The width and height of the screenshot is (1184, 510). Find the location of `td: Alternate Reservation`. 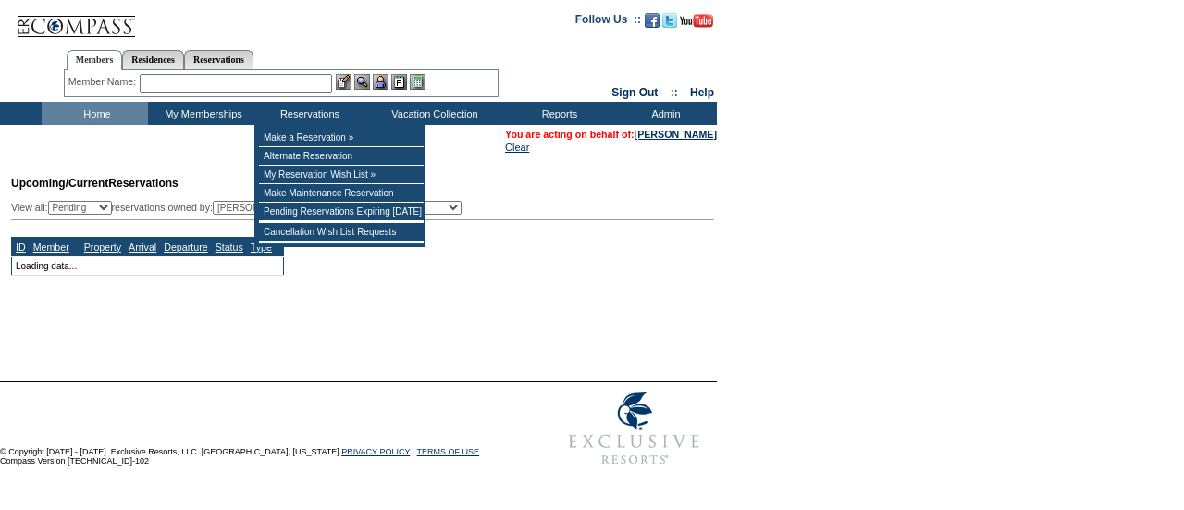

td: Alternate Reservation is located at coordinates (341, 156).